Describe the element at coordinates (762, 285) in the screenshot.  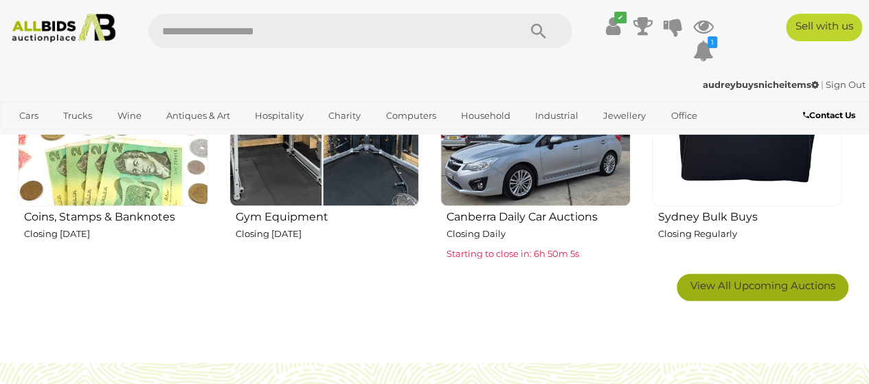
I see `span: View All Upcoming Auctions` at that location.